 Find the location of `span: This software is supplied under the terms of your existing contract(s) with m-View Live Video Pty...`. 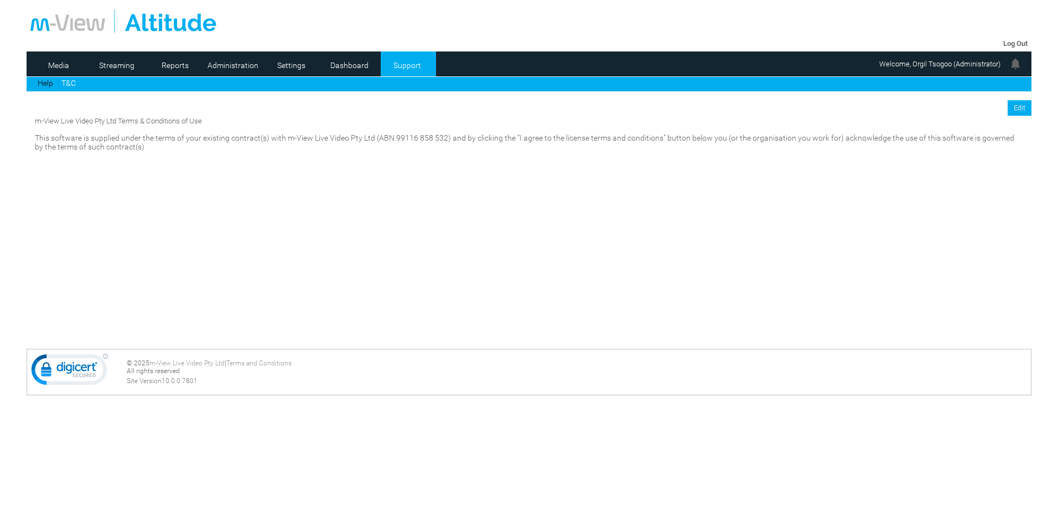

span: This software is supplied under the terms of your existing contract(s) with m-View Live Video Pty... is located at coordinates (525, 142).